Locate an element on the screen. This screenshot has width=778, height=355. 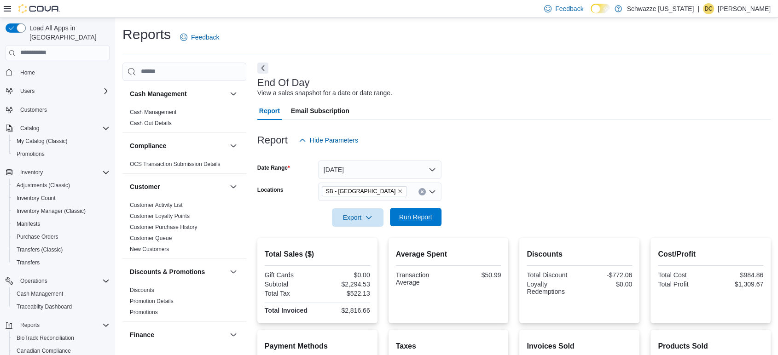
h3: Discounts & Promotions is located at coordinates (167, 272).